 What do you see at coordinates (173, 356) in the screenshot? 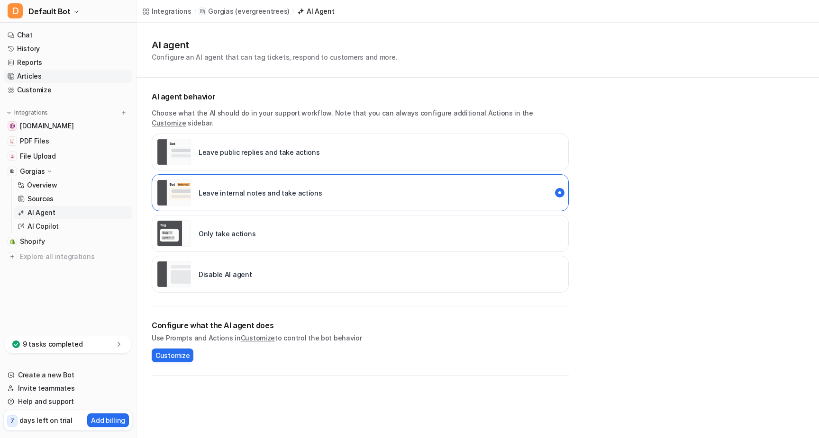
I see `button: Customize` at bounding box center [173, 356].